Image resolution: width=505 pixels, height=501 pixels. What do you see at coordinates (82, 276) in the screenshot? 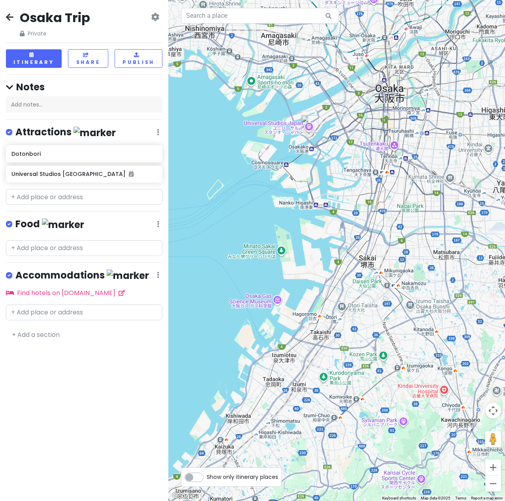
I see `h4: Accommodations` at bounding box center [82, 276].